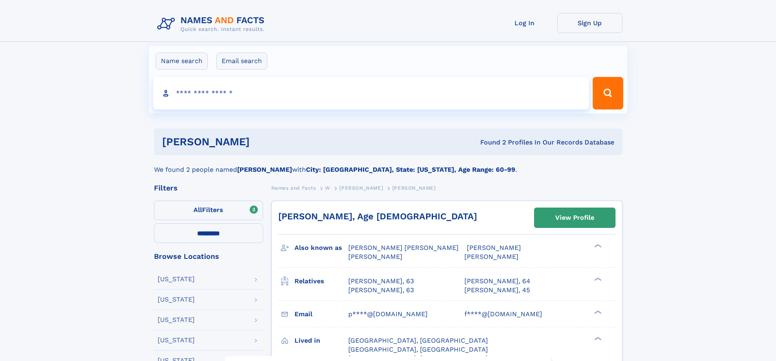 This screenshot has height=361, width=776. Describe the element at coordinates (209, 211) in the screenshot. I see `label: Filters` at that location.